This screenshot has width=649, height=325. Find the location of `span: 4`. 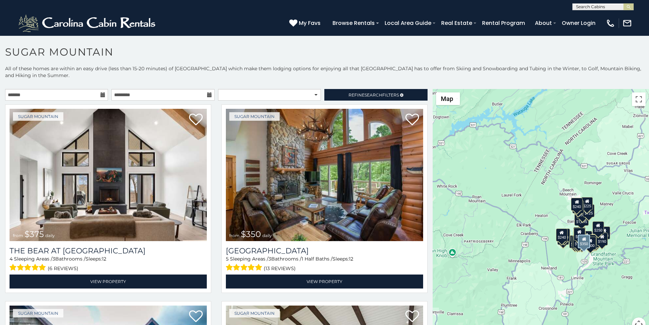

span: 4 is located at coordinates (11, 259).